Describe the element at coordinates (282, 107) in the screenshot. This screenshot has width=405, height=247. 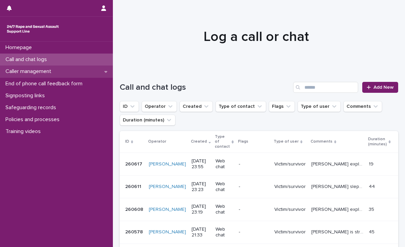
I see `button: Flags` at that location.